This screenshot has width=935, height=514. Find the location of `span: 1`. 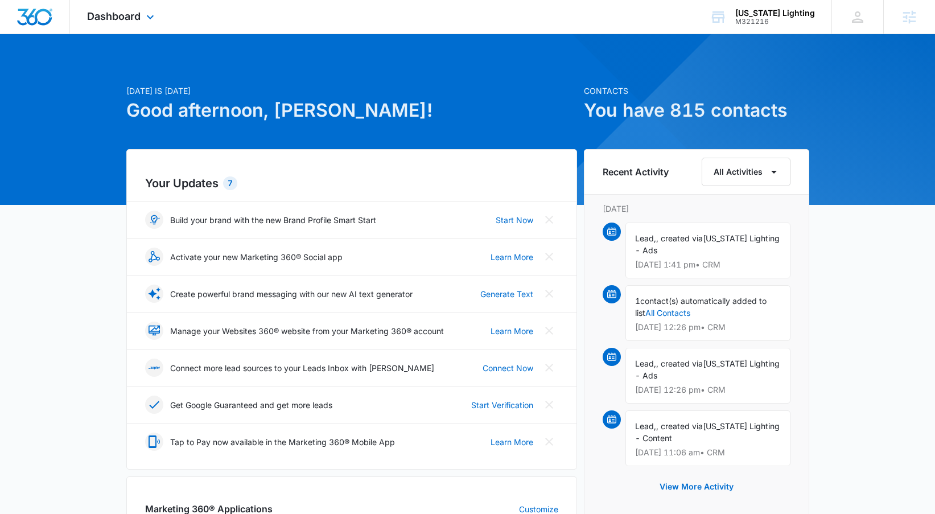

span: 1 is located at coordinates (637, 300).